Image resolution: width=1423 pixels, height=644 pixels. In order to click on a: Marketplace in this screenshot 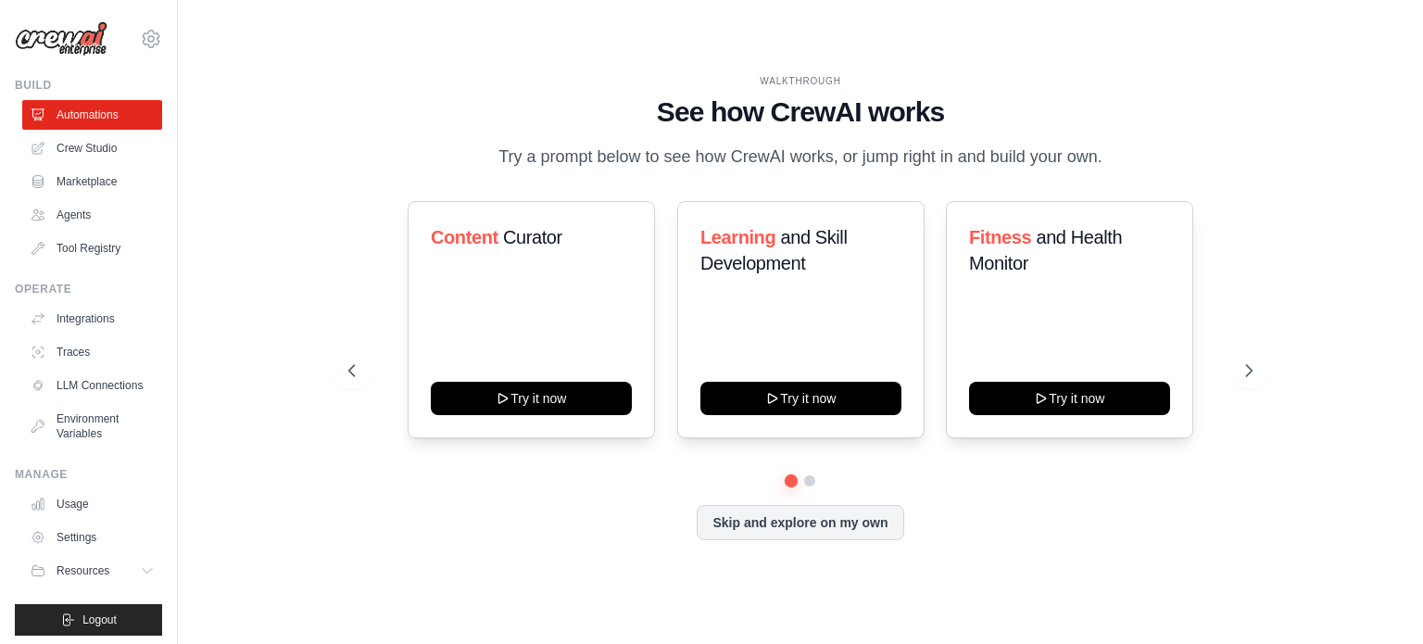, I will do `click(92, 182)`.